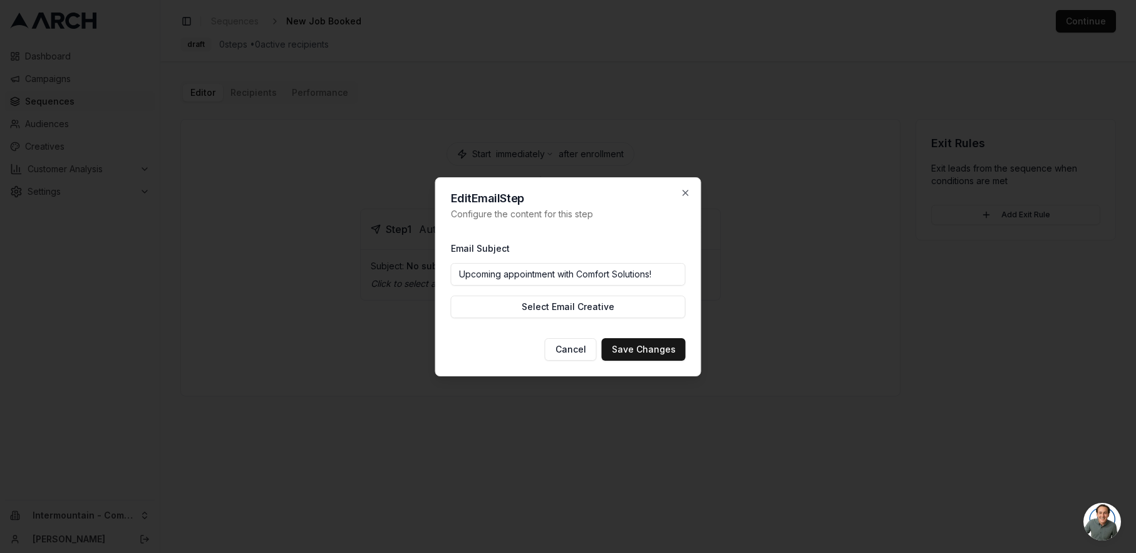  I want to click on button: Save Changes, so click(644, 349).